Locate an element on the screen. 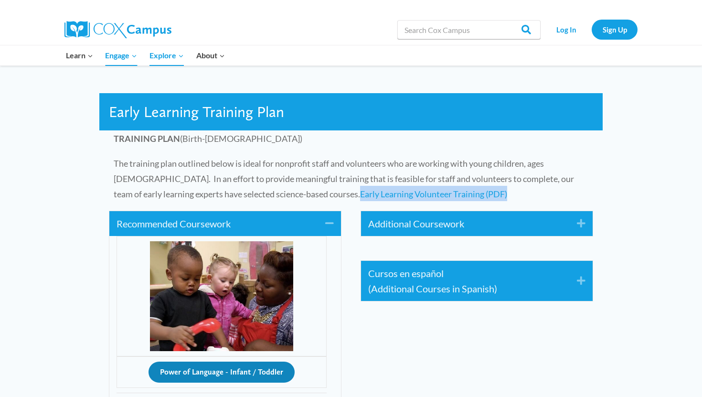 This screenshot has width=702, height=397. a: Early Learning Volunteer Training (PDF) is located at coordinates (433, 194).